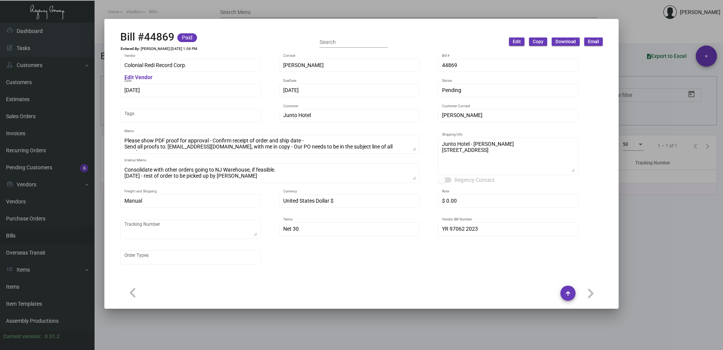 Image resolution: width=723 pixels, height=350 pixels. What do you see at coordinates (133, 200) in the screenshot?
I see `span: Manual` at bounding box center [133, 200].